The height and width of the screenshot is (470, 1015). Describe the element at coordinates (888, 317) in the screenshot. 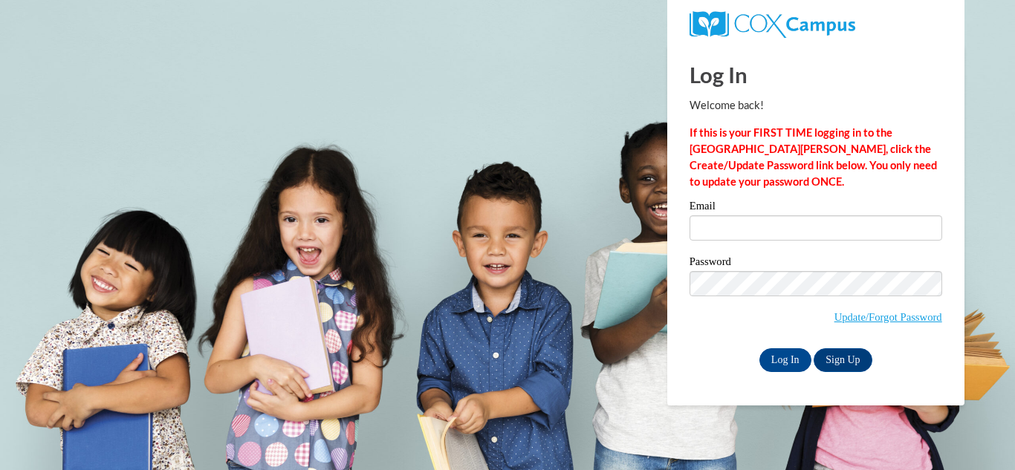

I see `a: Update/Forgot Password` at that location.